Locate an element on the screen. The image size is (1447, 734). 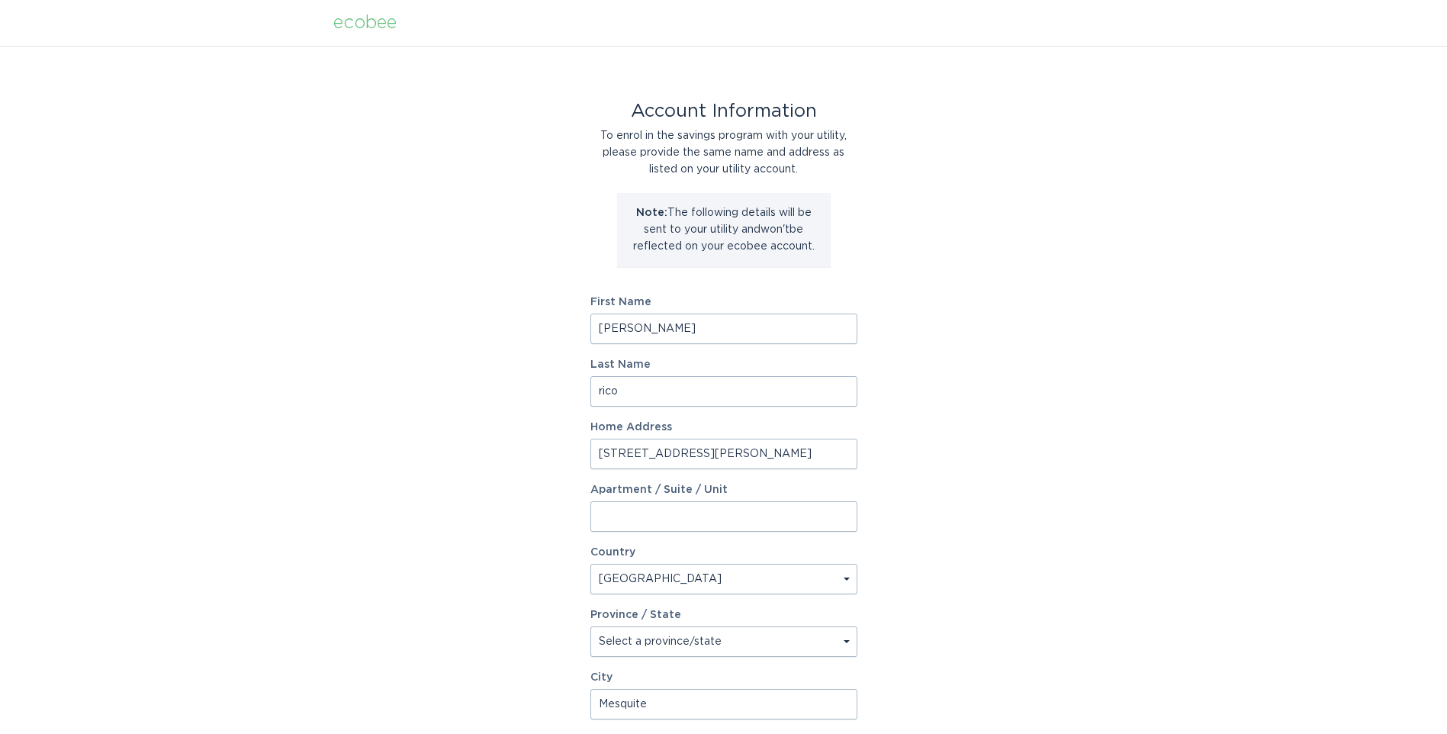
label: Home Address is located at coordinates (724, 427).